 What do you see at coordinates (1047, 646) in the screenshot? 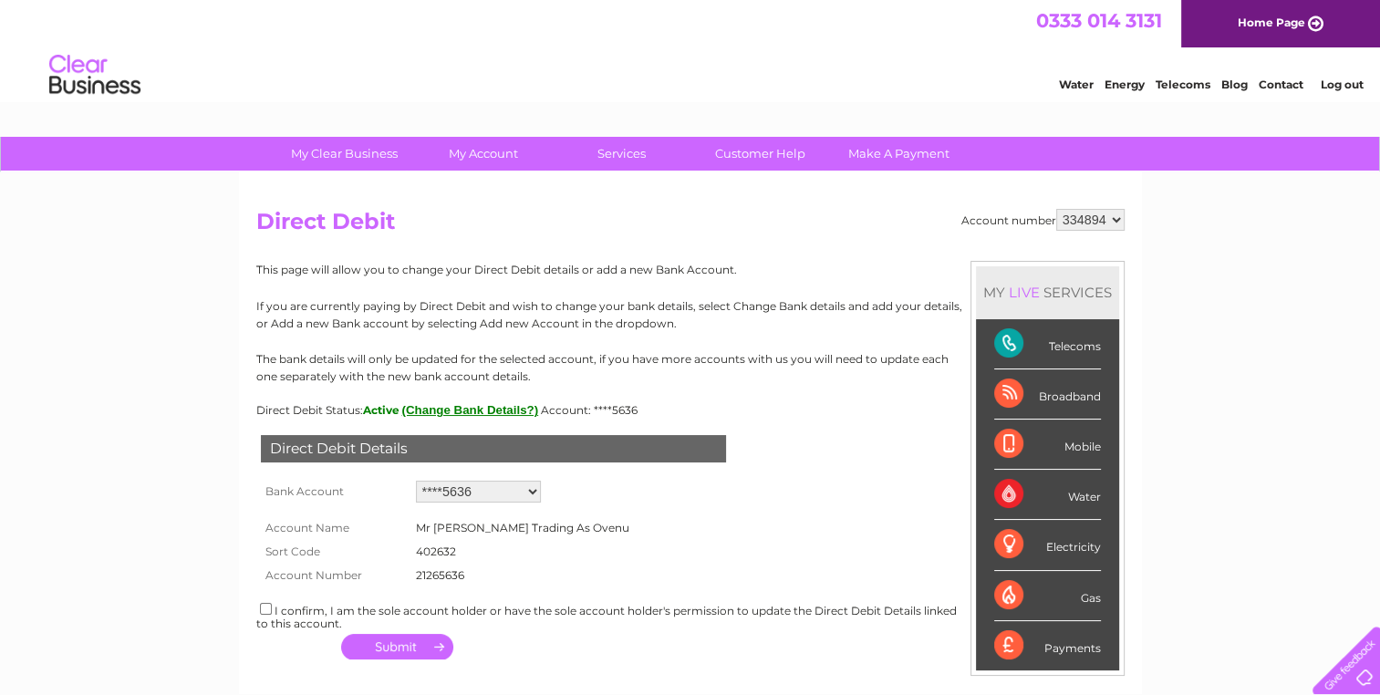
I see `div: Payments` at bounding box center [1047, 646].